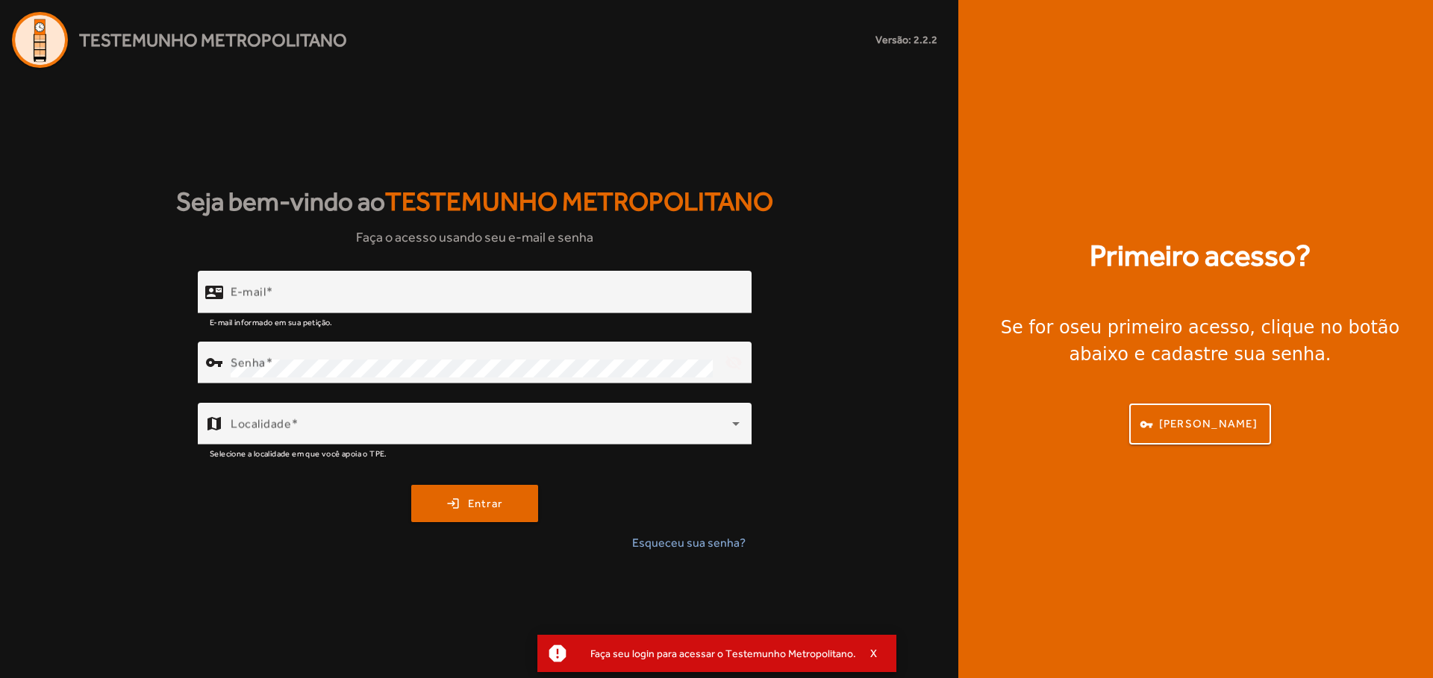 The width and height of the screenshot is (1433, 678). Describe the element at coordinates (485, 504) in the screenshot. I see `span: Entrar` at that location.